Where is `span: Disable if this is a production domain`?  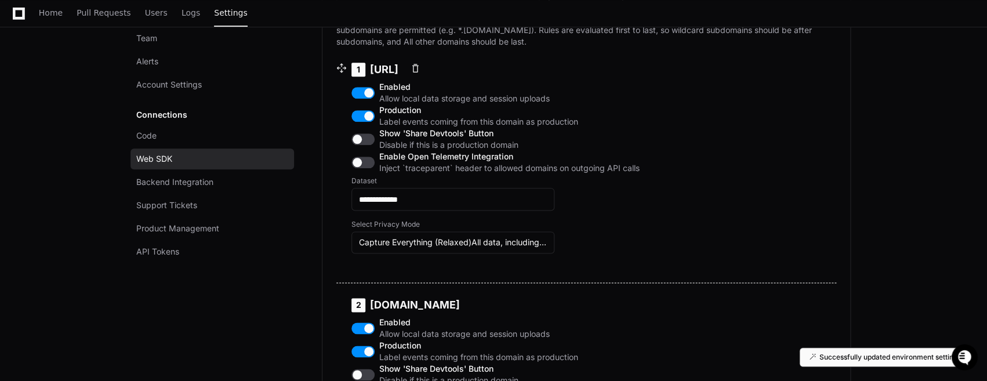
span: Disable if this is a production domain is located at coordinates (509, 145).